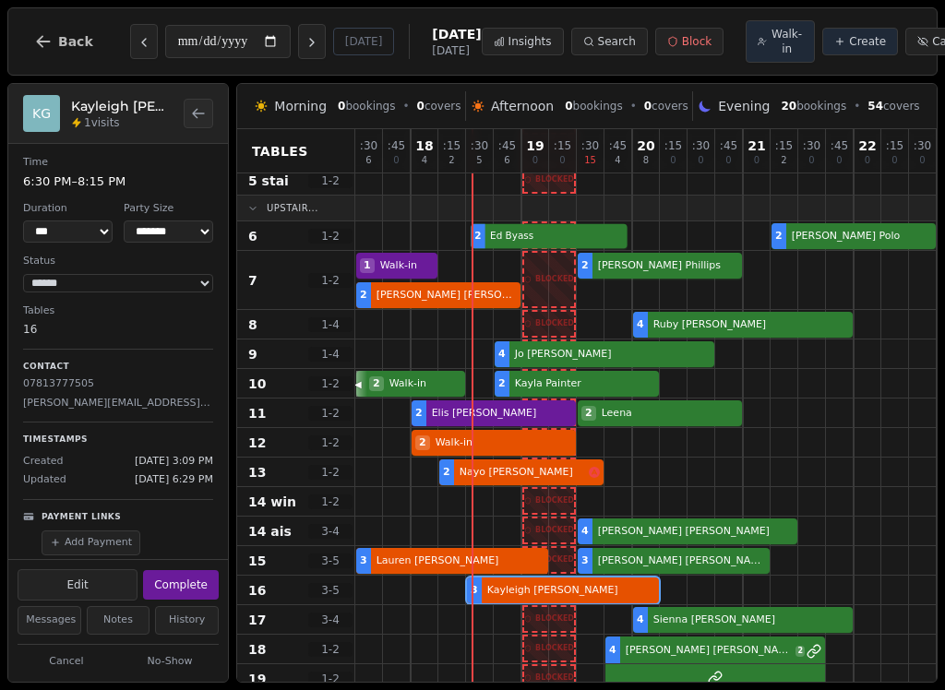 The image size is (945, 690). Describe the element at coordinates (81, 518) in the screenshot. I see `p: Payment Links` at that location.